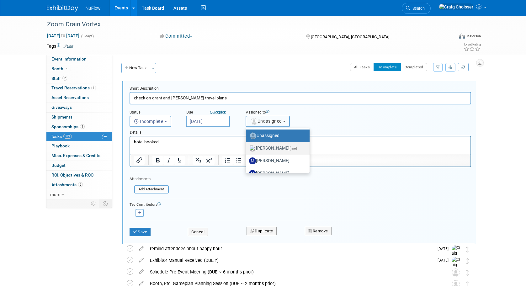  Describe the element at coordinates (239, 160) in the screenshot. I see `button: Bullet list` at that location.